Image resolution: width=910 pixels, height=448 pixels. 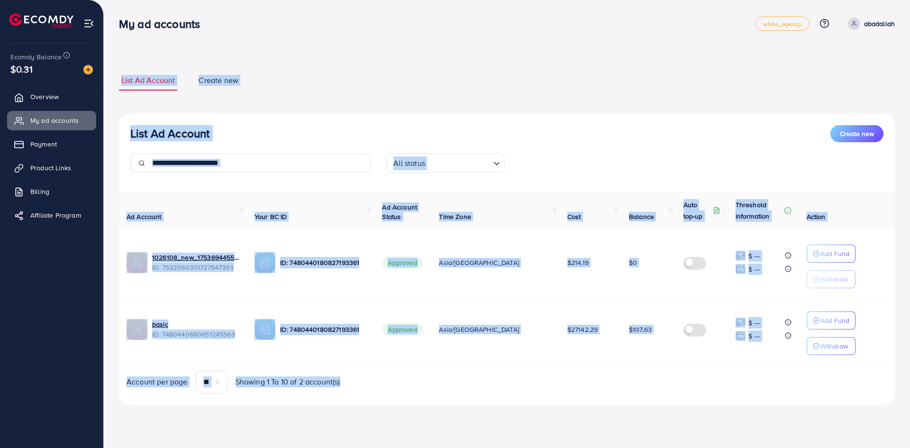 What do you see at coordinates (459, 162) in the screenshot?
I see `input: Search for option` at bounding box center [459, 162].